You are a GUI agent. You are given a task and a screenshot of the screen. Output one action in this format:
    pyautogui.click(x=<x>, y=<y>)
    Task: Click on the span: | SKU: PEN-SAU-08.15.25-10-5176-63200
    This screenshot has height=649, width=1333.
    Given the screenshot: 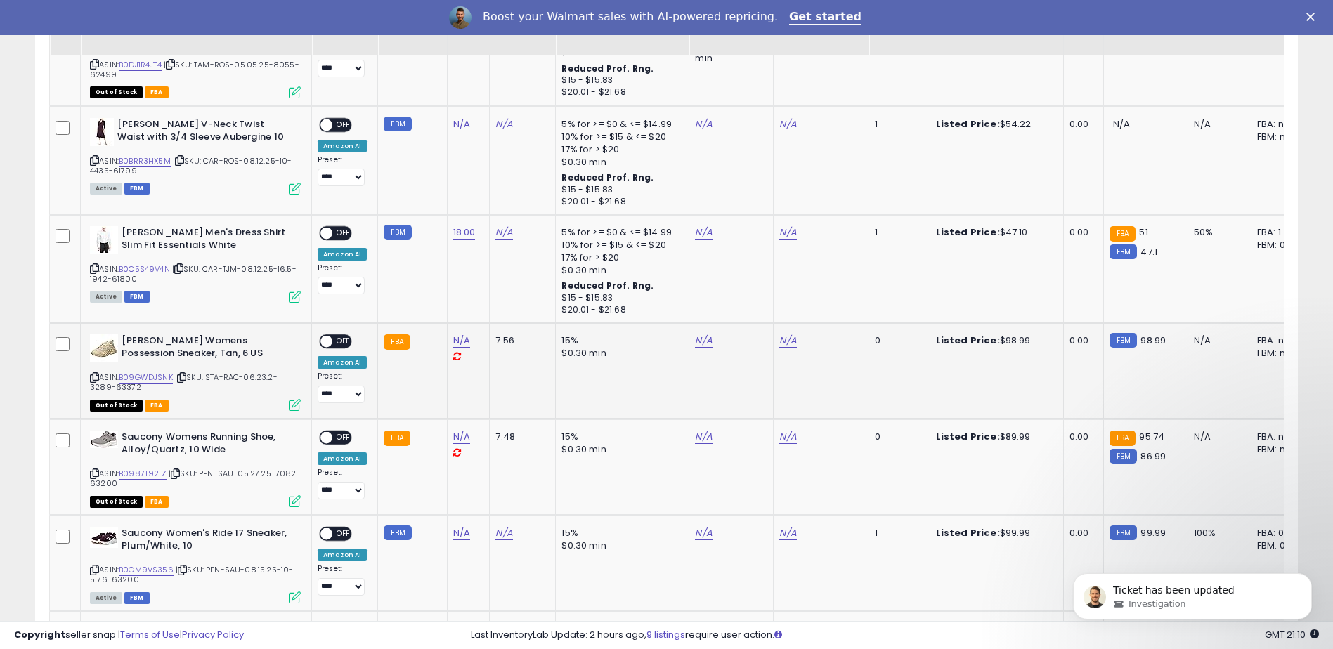 What is the action you would take?
    pyautogui.click(x=192, y=575)
    